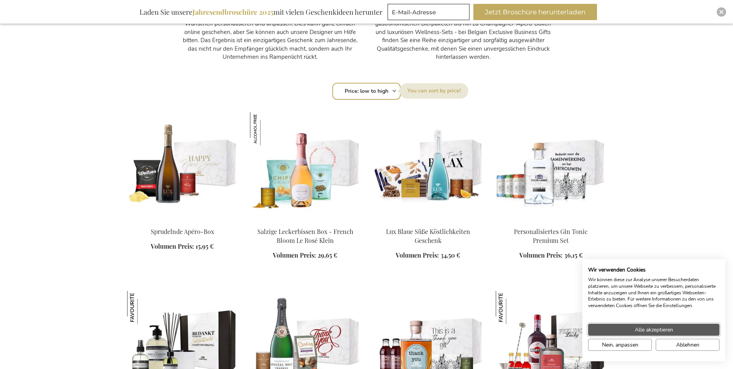  I want to click on img: Das Ultimative Personalisierte Negroni Cocktail Set, so click(512, 307).